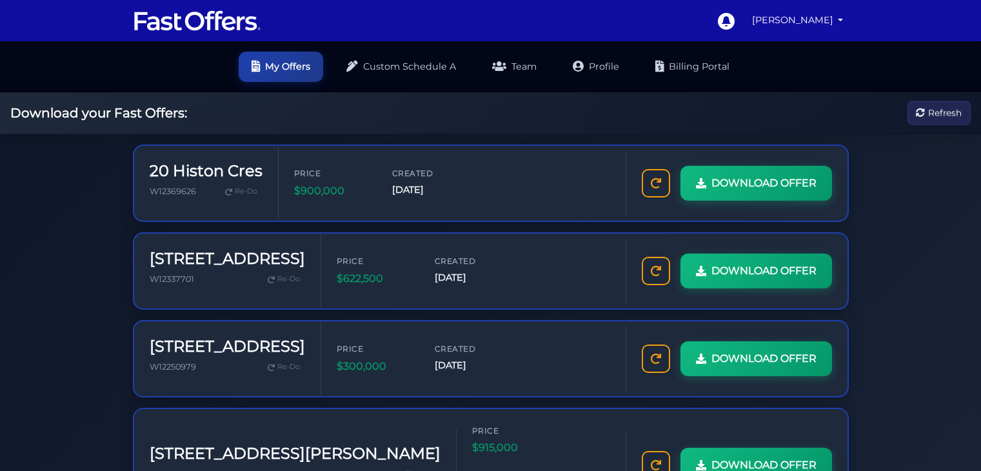  Describe the element at coordinates (172, 279) in the screenshot. I see `span: W12337701` at that location.